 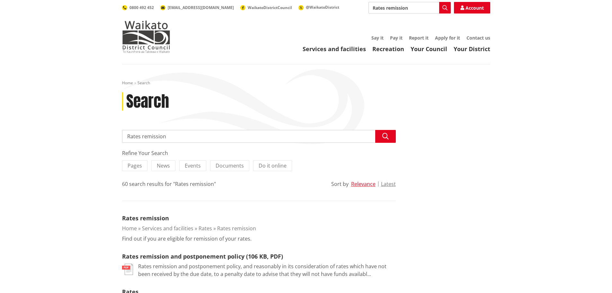 What do you see at coordinates (388, 184) in the screenshot?
I see `button: Latest` at bounding box center [388, 184].